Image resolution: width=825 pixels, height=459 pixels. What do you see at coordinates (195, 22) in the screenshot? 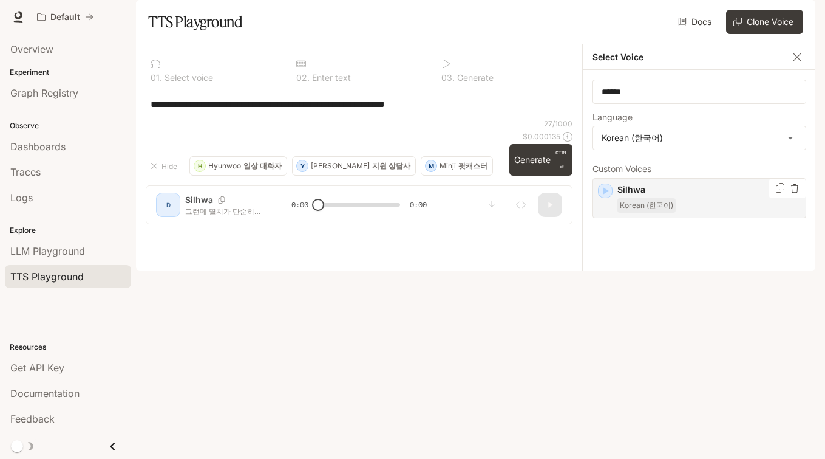
I see `h1: TTS Playground` at bounding box center [195, 22].